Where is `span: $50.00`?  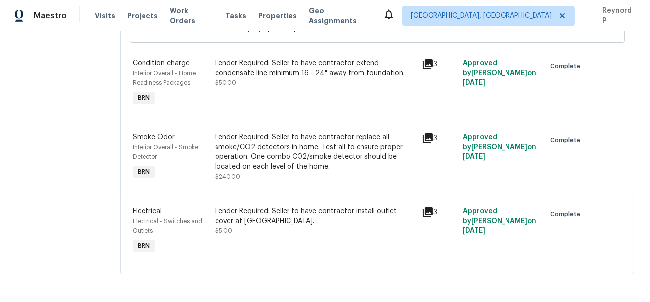
span: $50.00 is located at coordinates (226, 83).